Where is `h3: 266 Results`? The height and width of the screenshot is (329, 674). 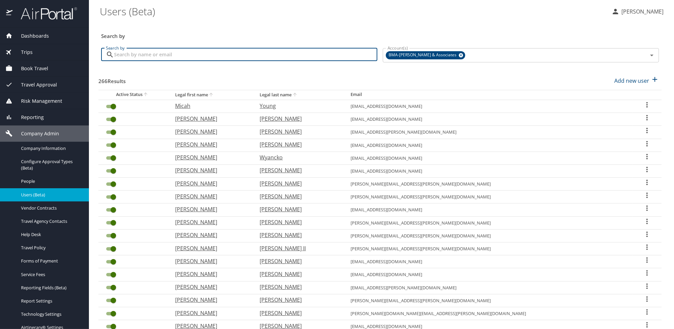
h3: 266 Results is located at coordinates (112, 79).